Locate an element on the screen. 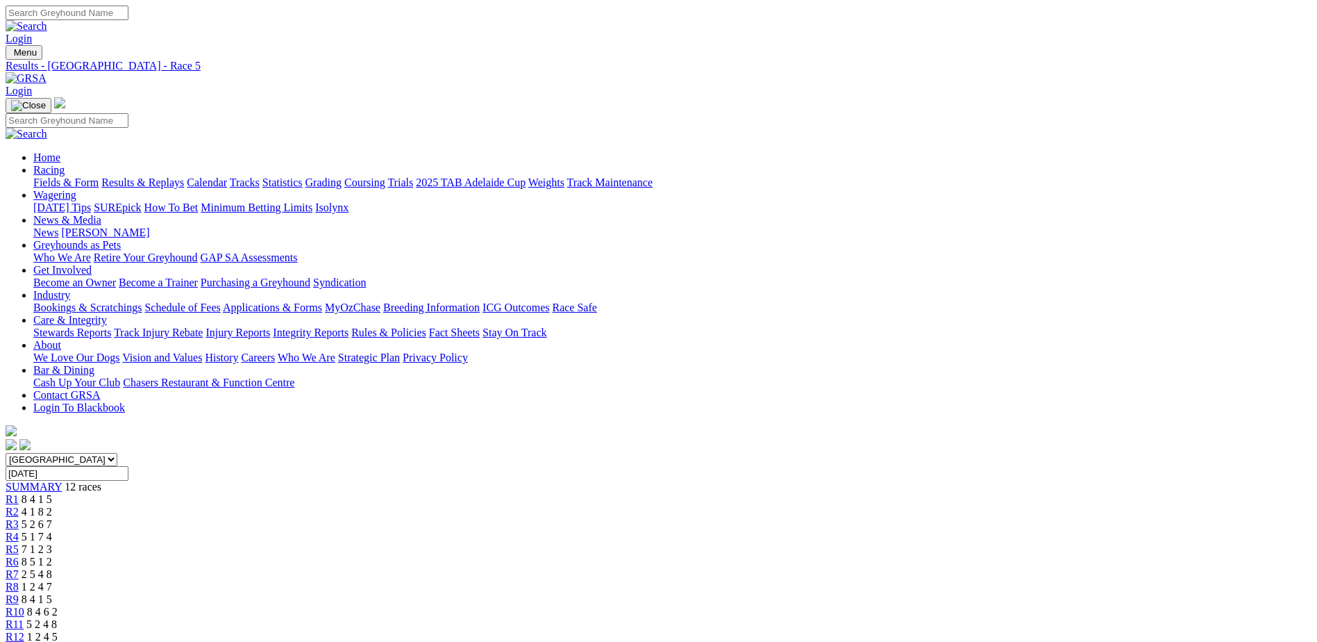 This screenshot has height=642, width=1317. a: Syndication is located at coordinates (340, 282).